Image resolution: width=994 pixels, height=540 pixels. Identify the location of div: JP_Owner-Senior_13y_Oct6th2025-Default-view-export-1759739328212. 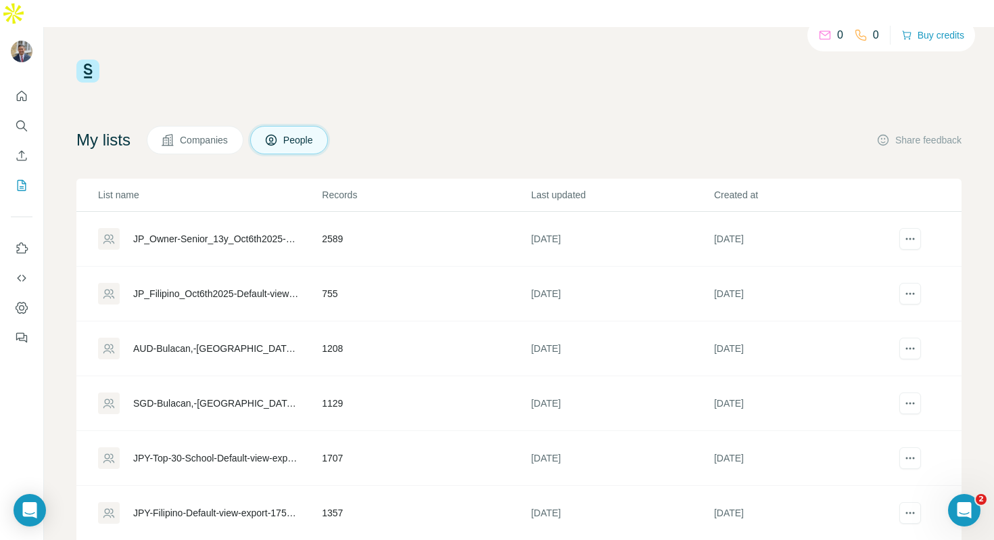
(216, 239).